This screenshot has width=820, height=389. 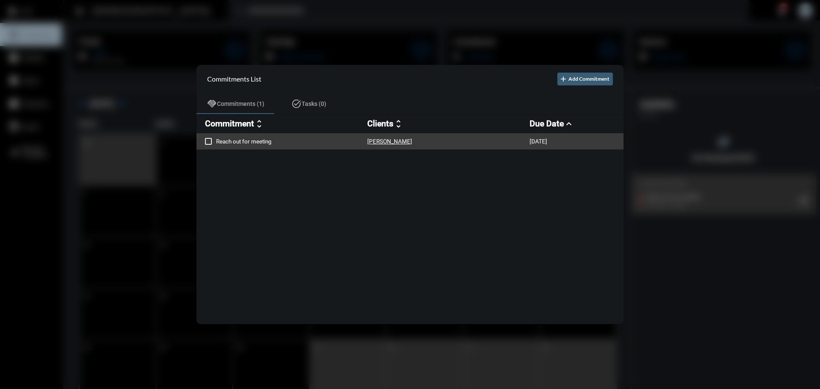 What do you see at coordinates (314, 104) in the screenshot?
I see `span: Tasks (0)` at bounding box center [314, 104].